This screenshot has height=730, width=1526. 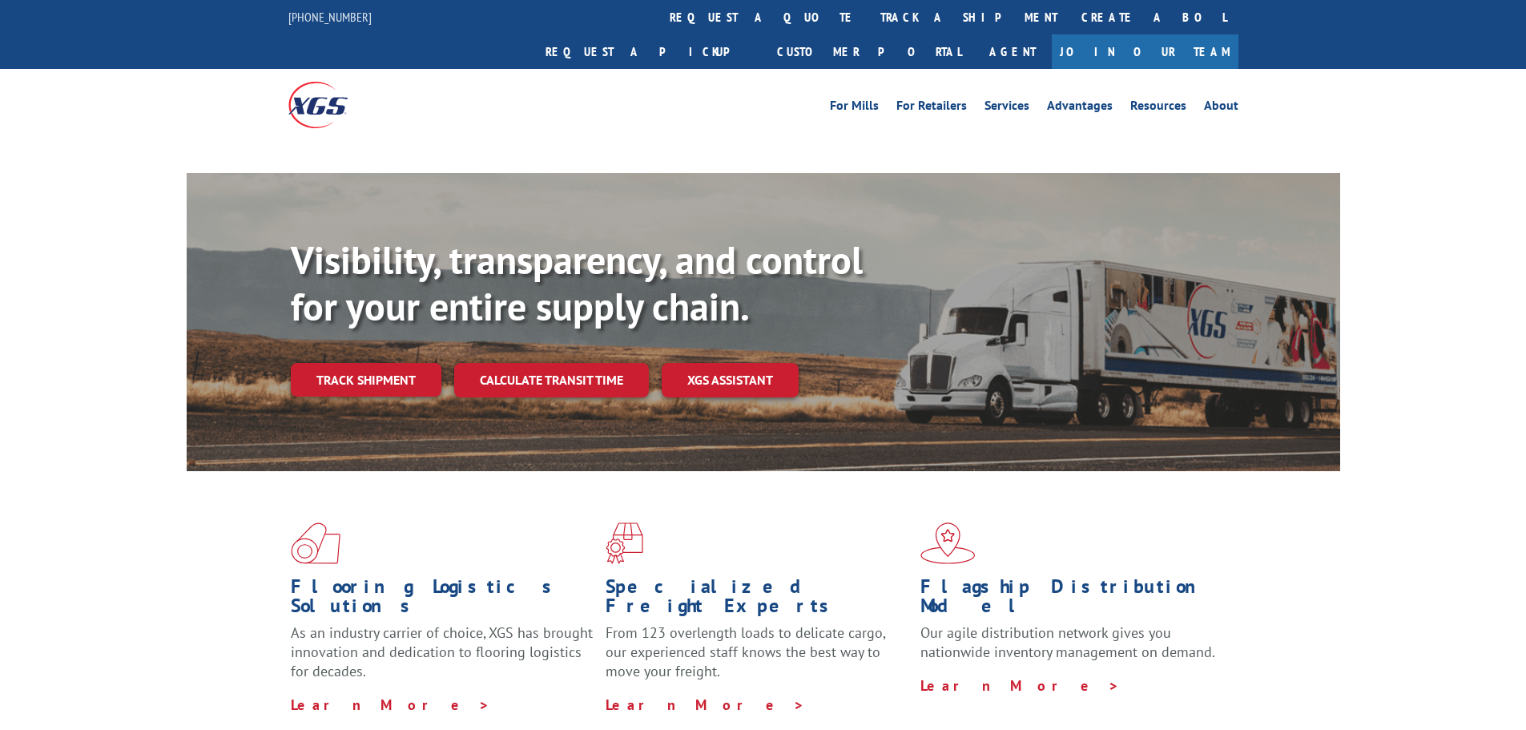 What do you see at coordinates (947, 543) in the screenshot?
I see `img: xgs-icon-flagship-distribution-model-red` at bounding box center [947, 543].